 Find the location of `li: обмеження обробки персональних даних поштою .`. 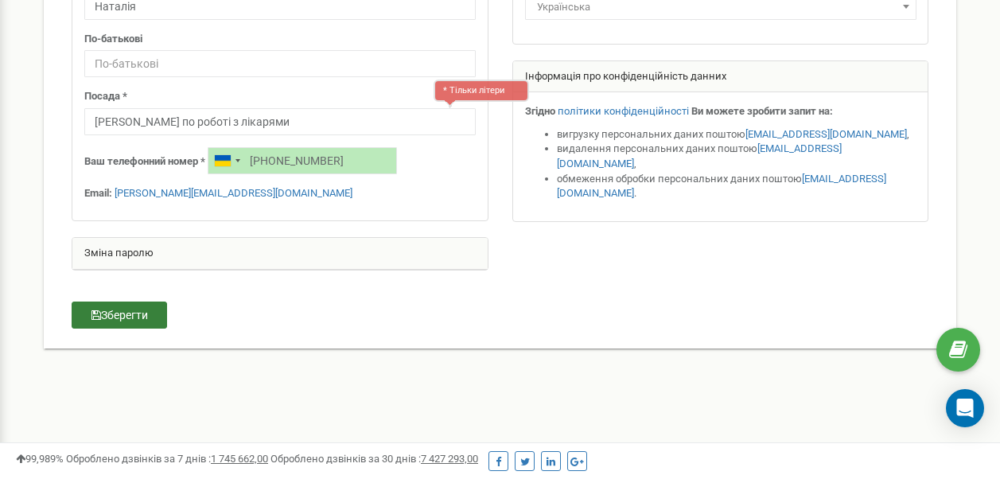

li: обмеження обробки персональних даних поштою . is located at coordinates (737, 186).